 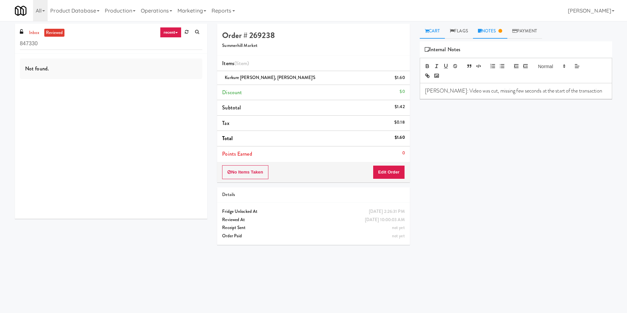 I want to click on span: Tax, so click(x=225, y=123).